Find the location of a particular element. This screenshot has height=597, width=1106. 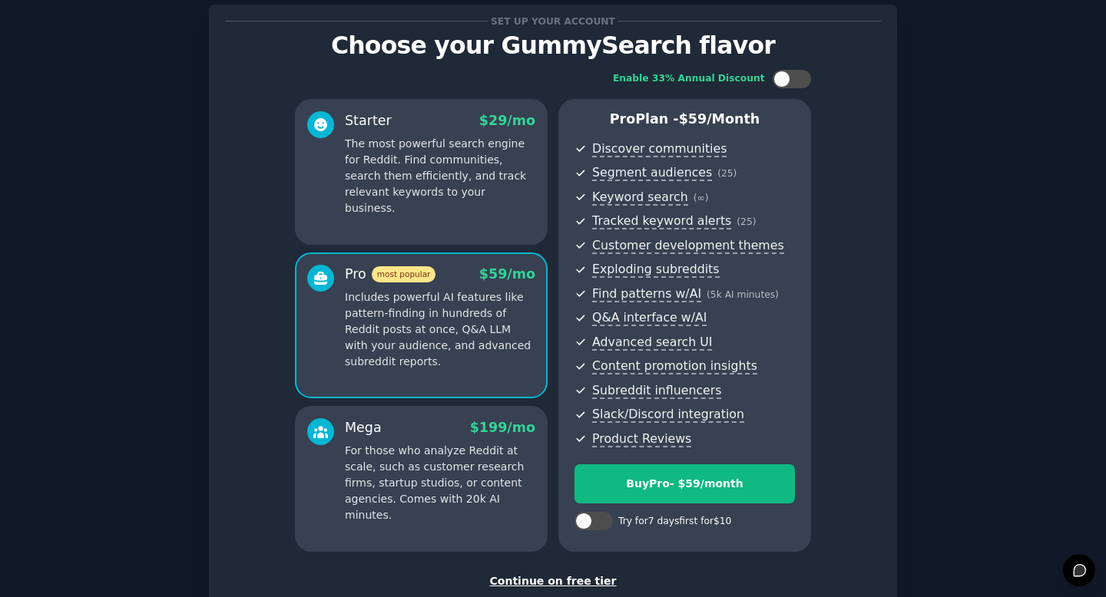

span: Customer development themes is located at coordinates (688, 246).